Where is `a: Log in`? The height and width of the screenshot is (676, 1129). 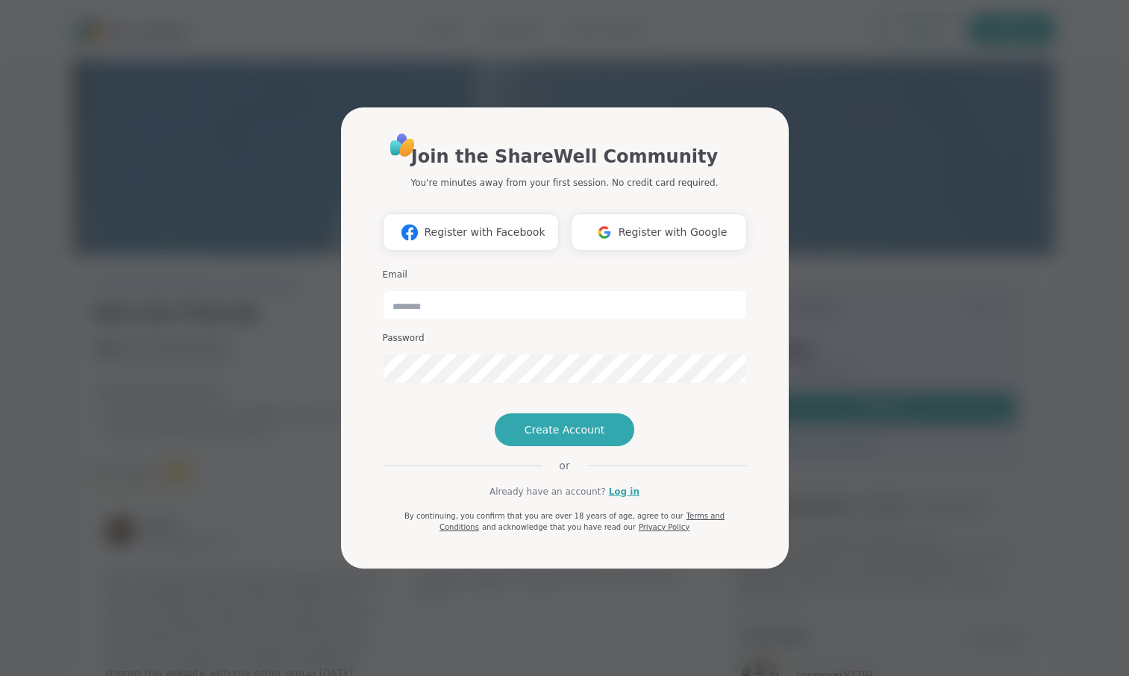 a: Log in is located at coordinates (624, 492).